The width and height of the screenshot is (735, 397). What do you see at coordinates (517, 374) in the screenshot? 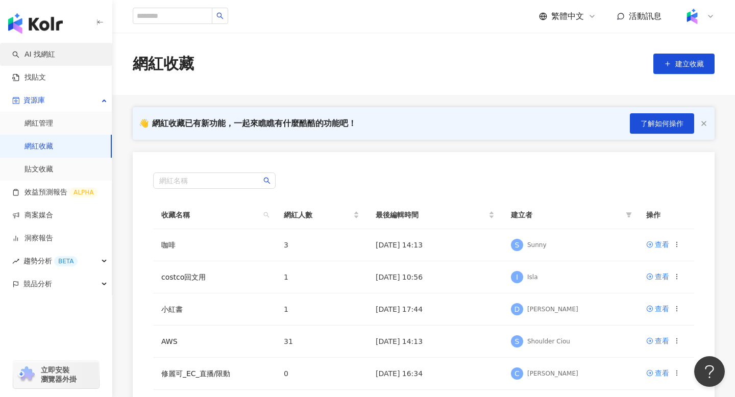
I see `span: C` at bounding box center [517, 374].